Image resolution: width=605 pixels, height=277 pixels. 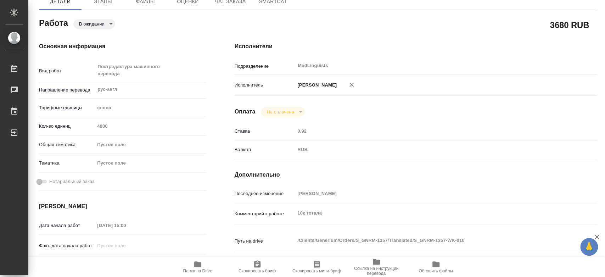 What do you see at coordinates (265, 214) in the screenshot?
I see `p: Комментарий к работе` at bounding box center [265, 214].